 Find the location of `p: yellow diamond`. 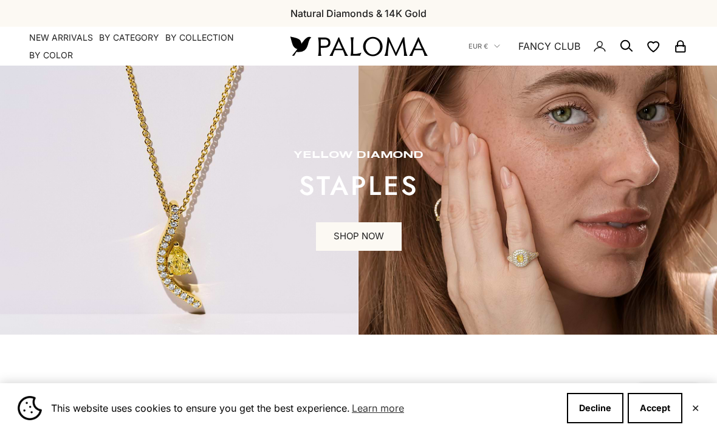

p: yellow diamond is located at coordinates (358, 155).